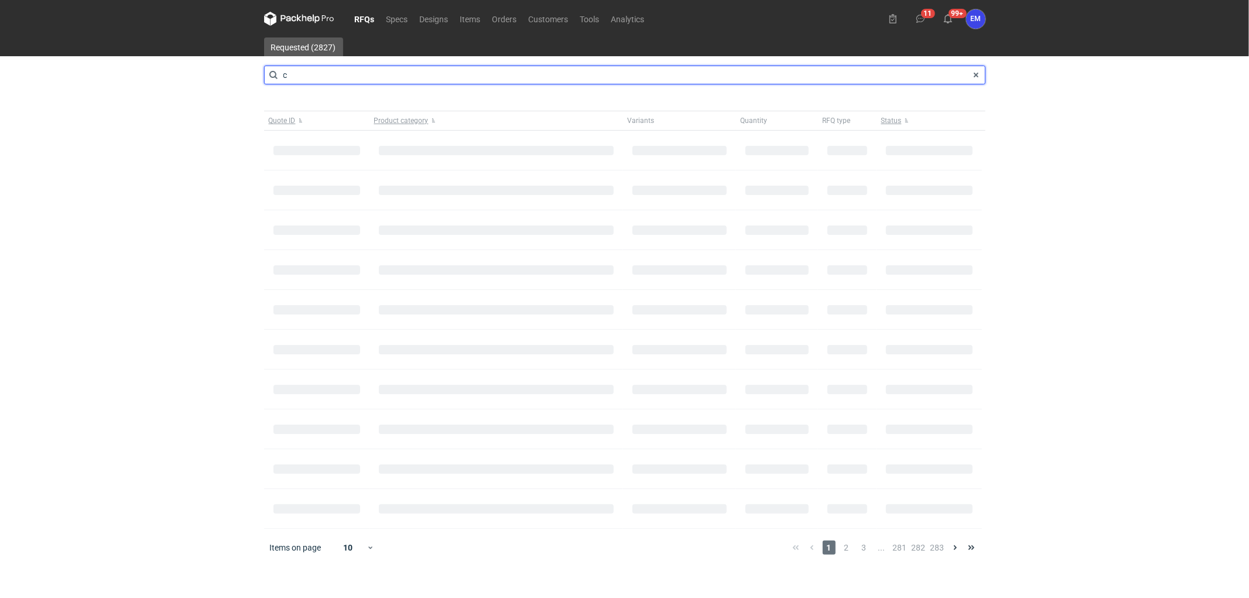 Image resolution: width=1249 pixels, height=598 pixels. Describe the element at coordinates (397, 19) in the screenshot. I see `a: Specs` at that location.